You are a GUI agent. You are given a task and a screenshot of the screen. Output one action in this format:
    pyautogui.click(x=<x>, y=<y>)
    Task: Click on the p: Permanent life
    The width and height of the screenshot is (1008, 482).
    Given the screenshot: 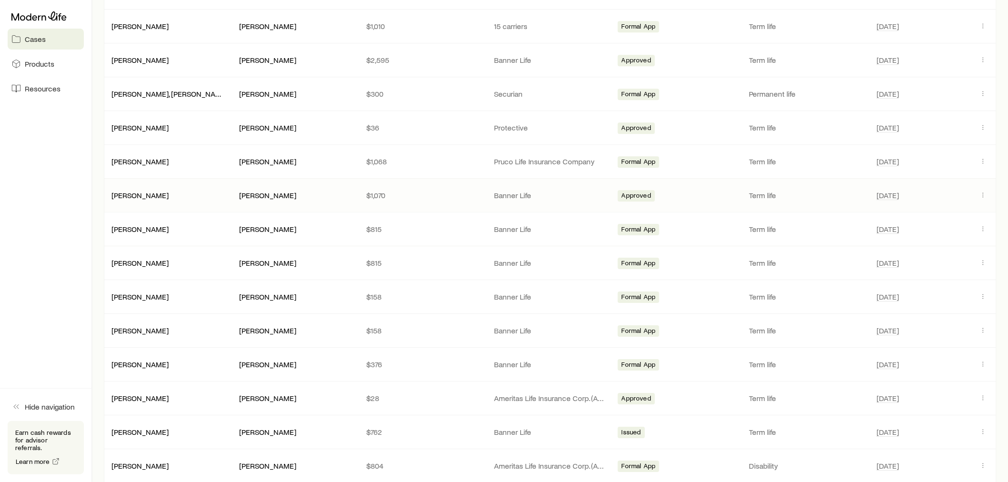 What is the action you would take?
    pyautogui.click(x=806, y=94)
    